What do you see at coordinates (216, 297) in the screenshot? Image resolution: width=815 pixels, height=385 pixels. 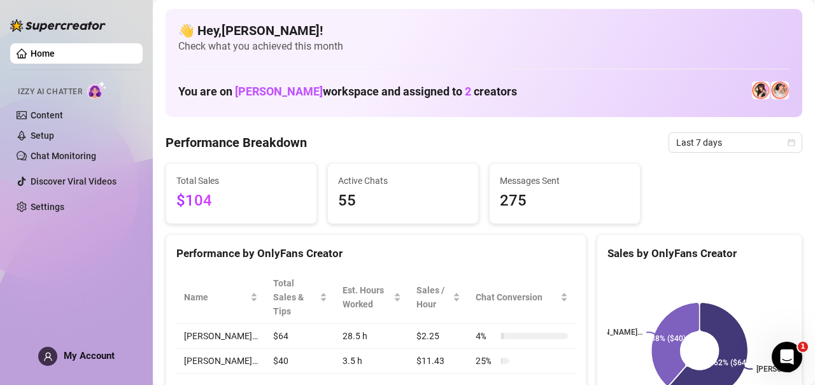 I see `span: Name` at bounding box center [216, 297].